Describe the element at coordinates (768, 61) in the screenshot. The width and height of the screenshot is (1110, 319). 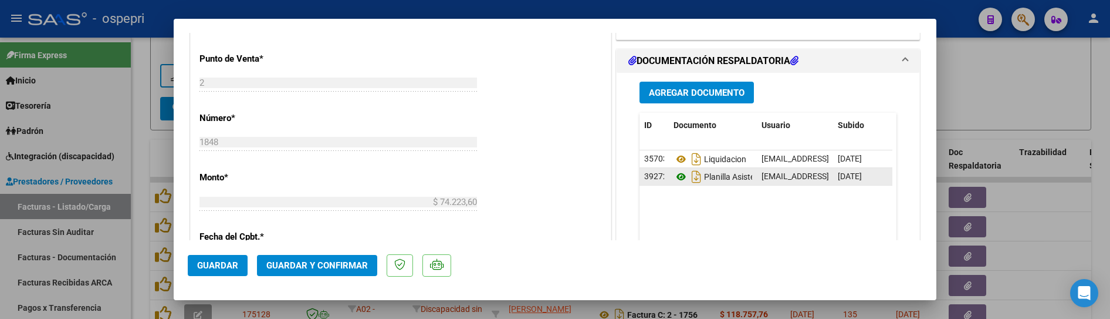
I see `mat-expansion-panel-header: DOCUMENTACIÓN RESPALDATORIA` at that location.